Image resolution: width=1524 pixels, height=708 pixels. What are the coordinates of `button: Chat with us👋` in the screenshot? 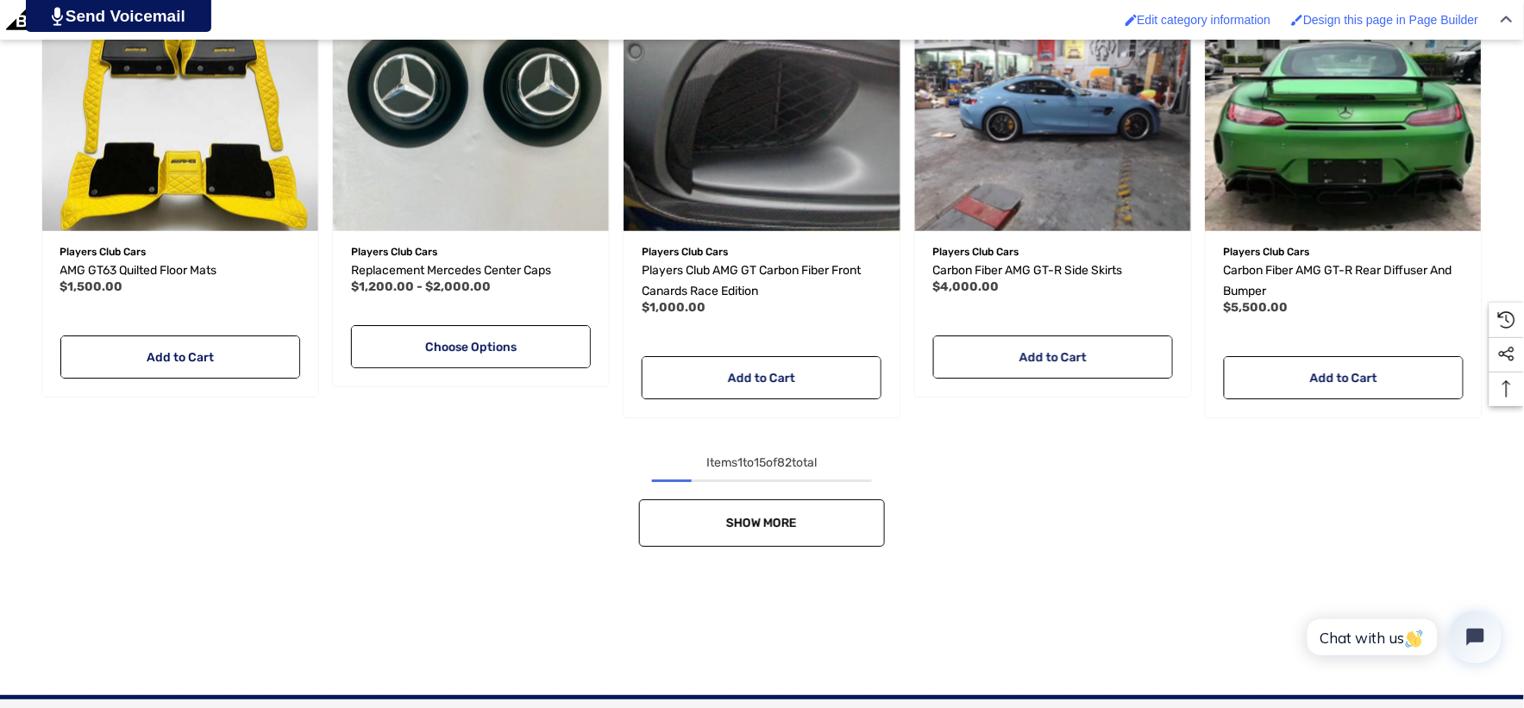 It's located at (84, 41).